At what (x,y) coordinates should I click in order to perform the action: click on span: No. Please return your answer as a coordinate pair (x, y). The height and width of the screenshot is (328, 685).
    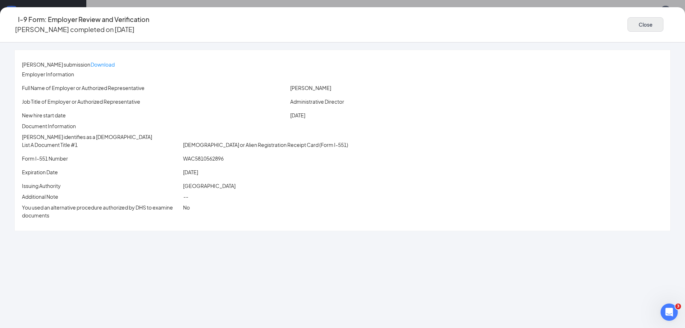
    Looking at the image, I should click on (186, 207).